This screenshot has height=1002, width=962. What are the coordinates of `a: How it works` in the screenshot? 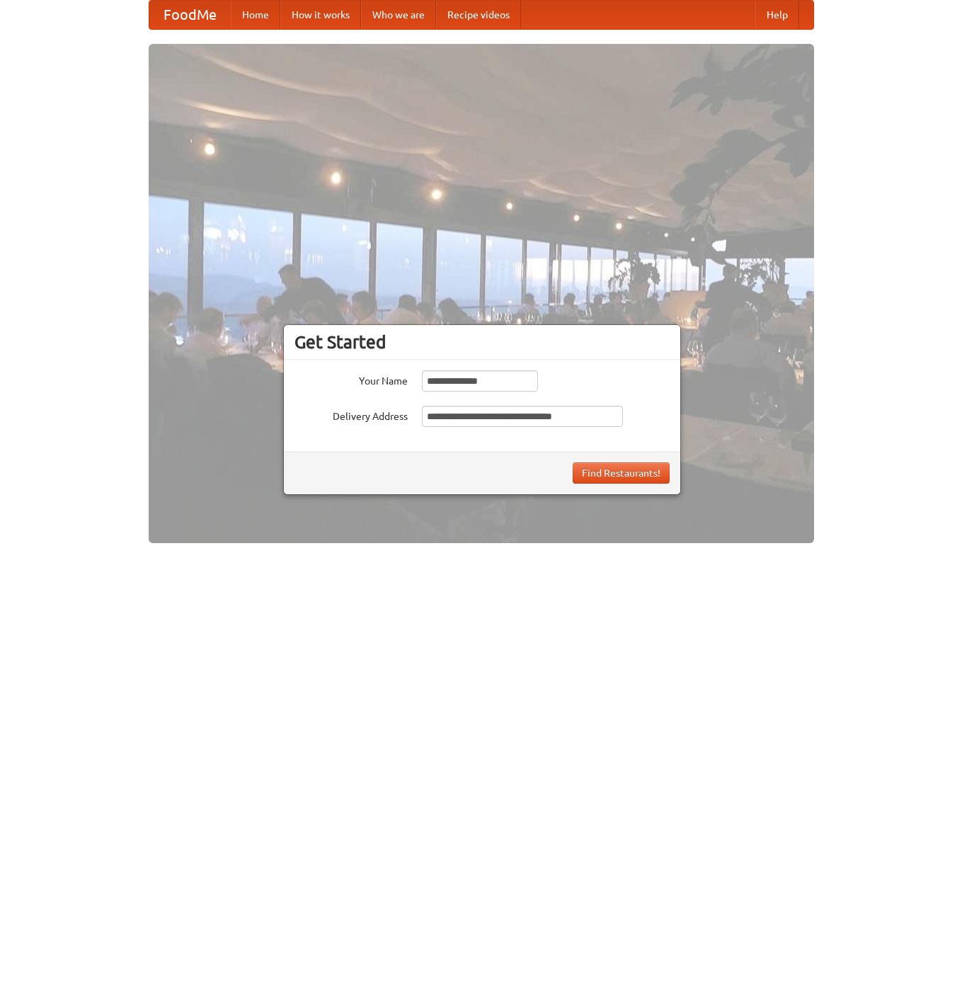 It's located at (321, 15).